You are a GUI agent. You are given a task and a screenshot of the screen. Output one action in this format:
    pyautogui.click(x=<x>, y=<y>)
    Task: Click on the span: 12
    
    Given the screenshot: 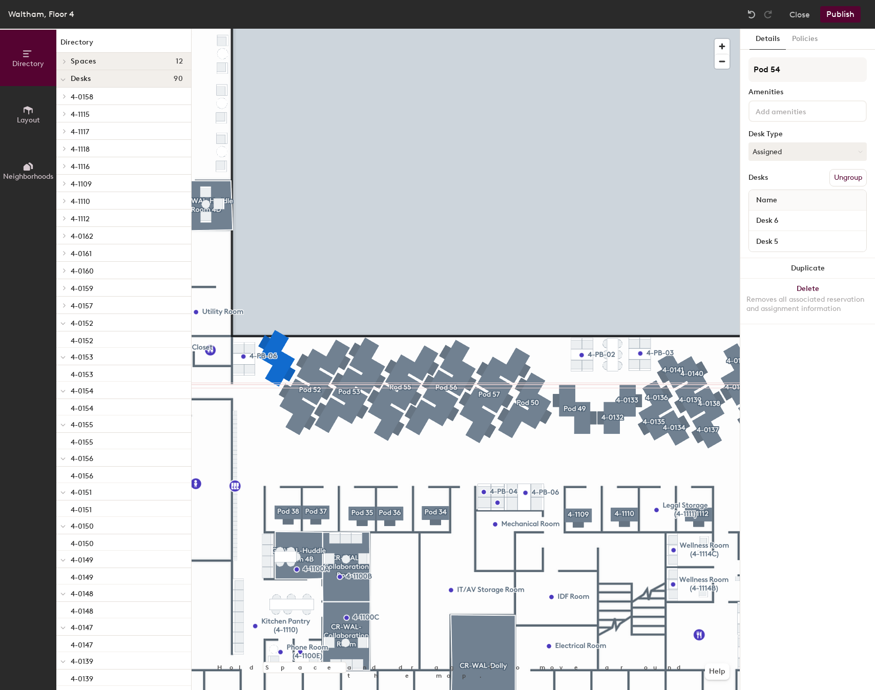 What is the action you would take?
    pyautogui.click(x=179, y=61)
    